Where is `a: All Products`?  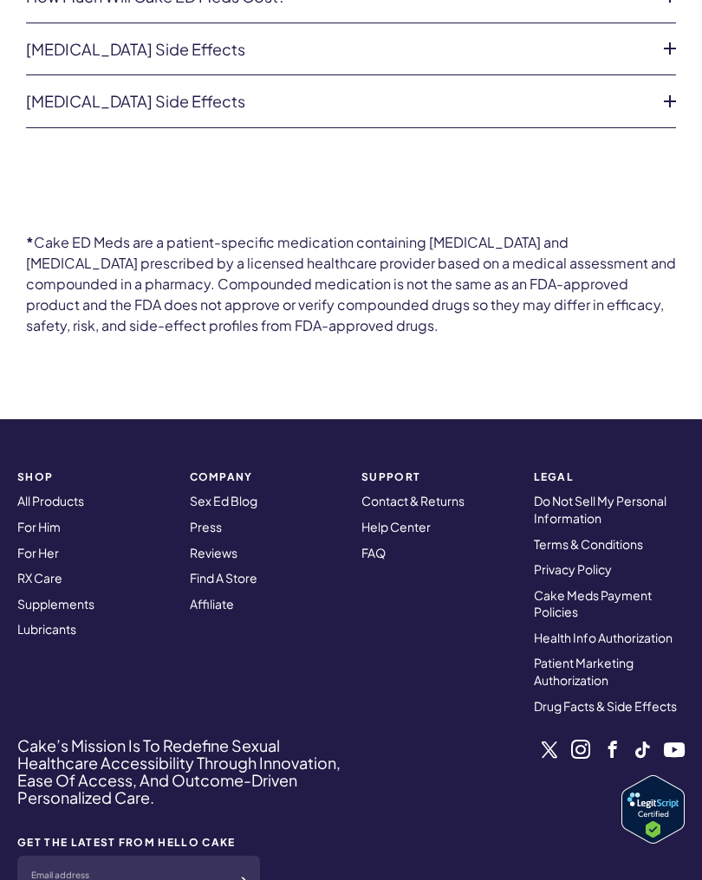 a: All Products is located at coordinates (50, 502).